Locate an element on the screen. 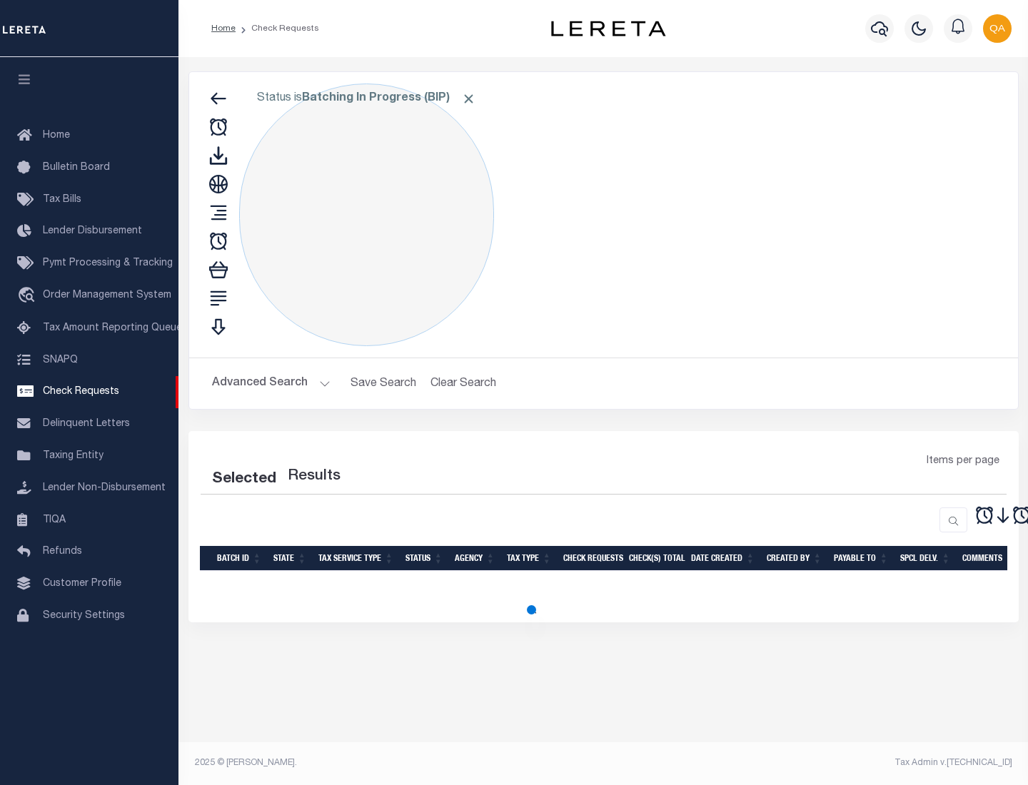 The image size is (1028, 785). span: Taxing Entity is located at coordinates (73, 456).